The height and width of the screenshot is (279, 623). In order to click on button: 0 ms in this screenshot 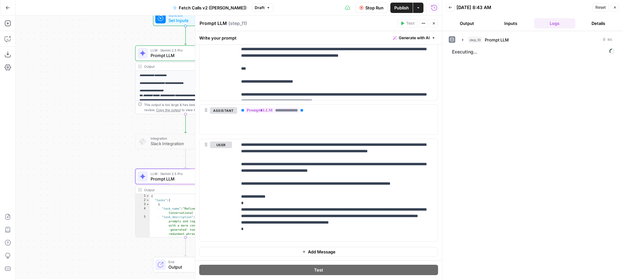, I will do `click(537, 40)`.